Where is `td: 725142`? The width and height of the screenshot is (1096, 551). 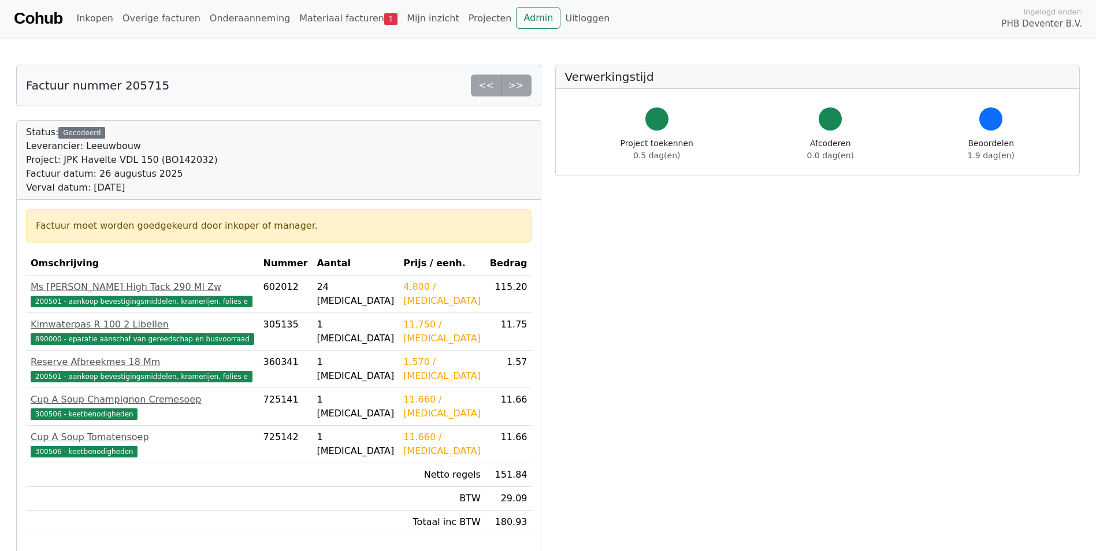
td: 725142 is located at coordinates (285, 444).